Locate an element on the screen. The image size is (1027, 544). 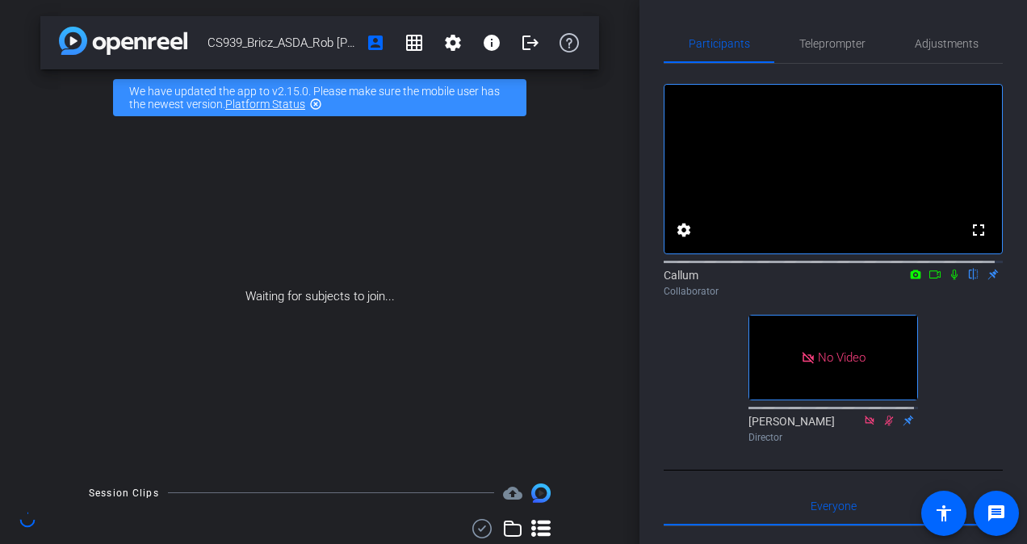
mat-icon: message is located at coordinates (997, 514).